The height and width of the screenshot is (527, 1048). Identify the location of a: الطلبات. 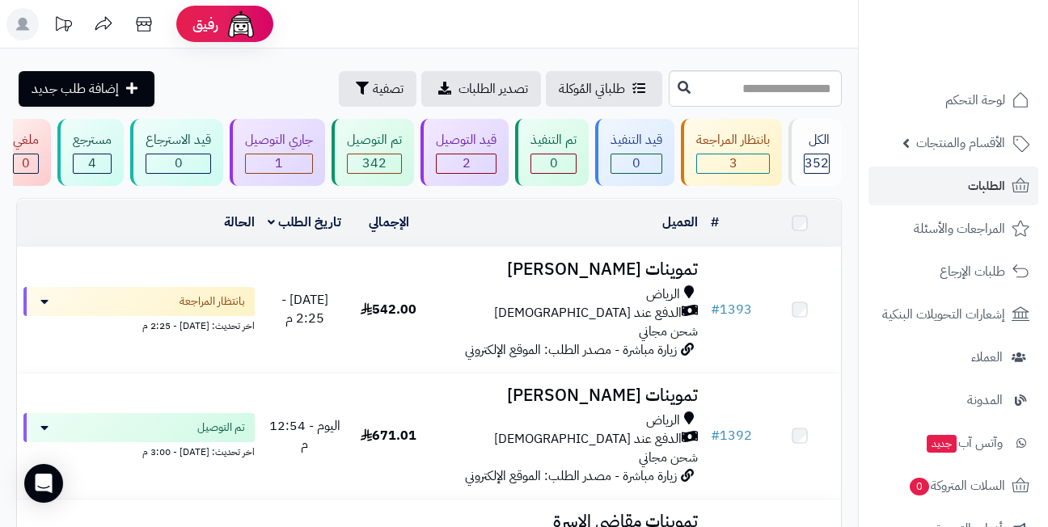
(954, 186).